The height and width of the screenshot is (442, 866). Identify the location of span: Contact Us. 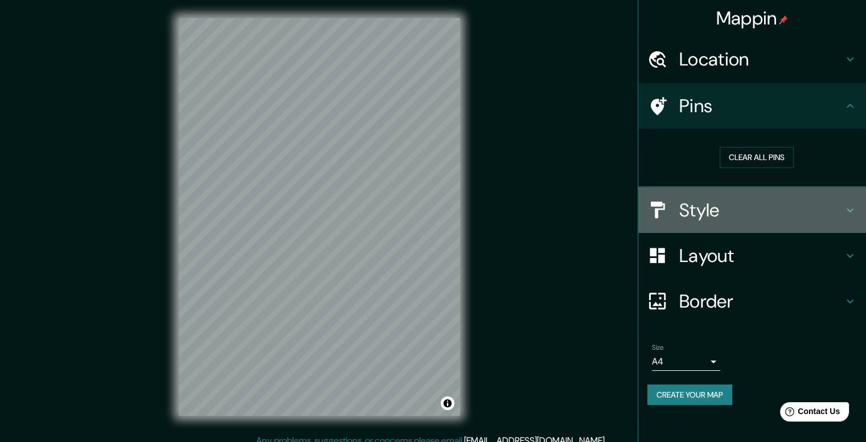
(54, 14).